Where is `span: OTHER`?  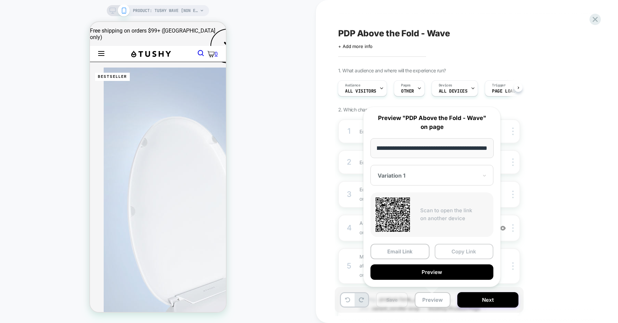 span: OTHER is located at coordinates (407, 91).